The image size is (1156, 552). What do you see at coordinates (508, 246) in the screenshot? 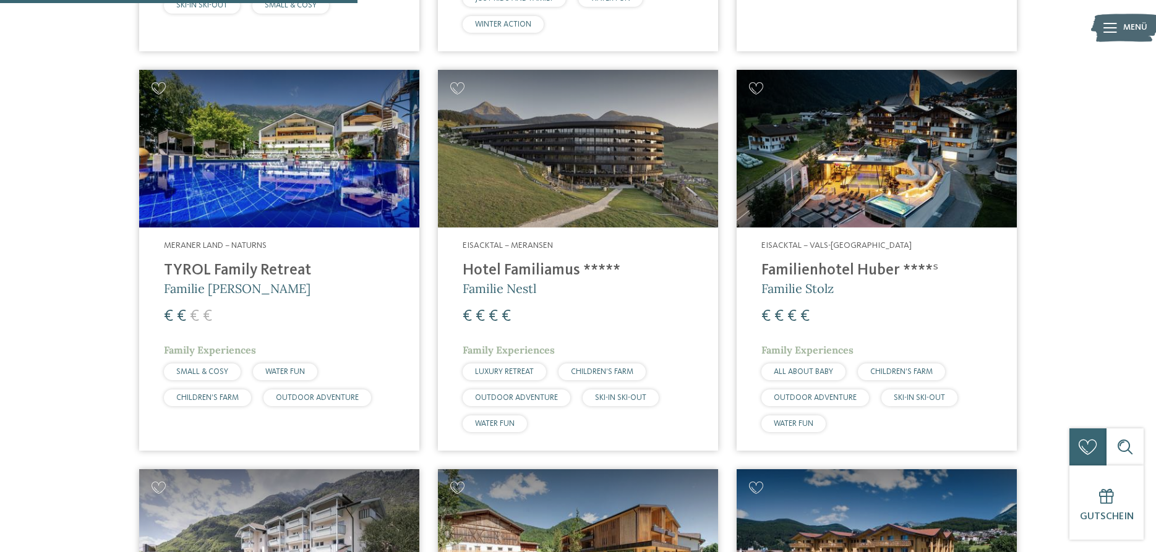
I see `span: Eisacktal – Meransen` at bounding box center [508, 246].